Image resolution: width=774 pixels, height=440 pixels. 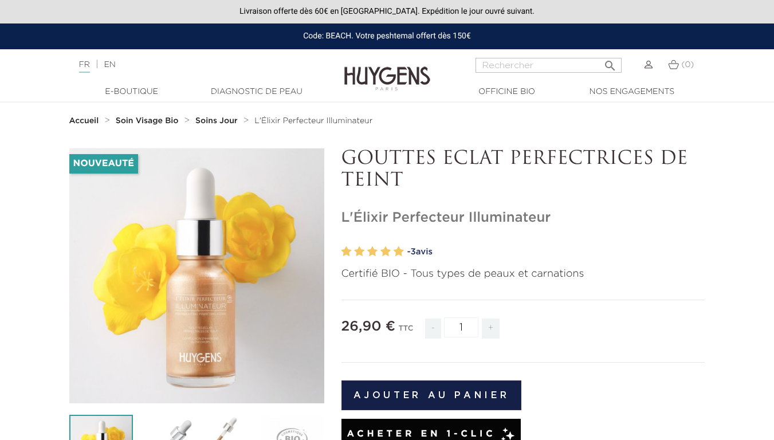 I want to click on a: FR, so click(x=84, y=66).